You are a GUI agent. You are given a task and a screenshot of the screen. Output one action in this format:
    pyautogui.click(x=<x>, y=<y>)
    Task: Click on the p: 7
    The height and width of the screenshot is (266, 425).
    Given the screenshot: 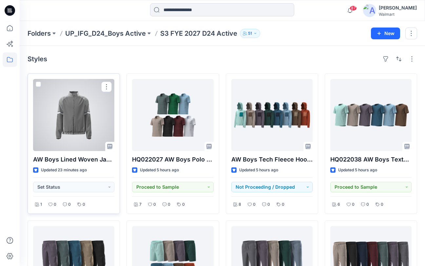 What is the action you would take?
    pyautogui.click(x=140, y=205)
    